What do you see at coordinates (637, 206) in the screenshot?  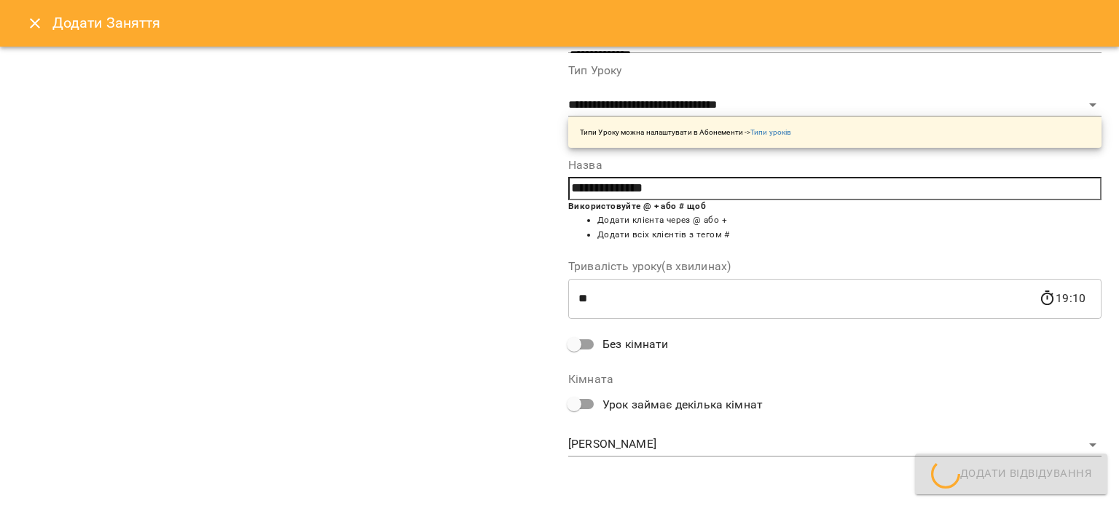 I see `b: Використовуйте @ + або # щоб` at bounding box center [637, 206].